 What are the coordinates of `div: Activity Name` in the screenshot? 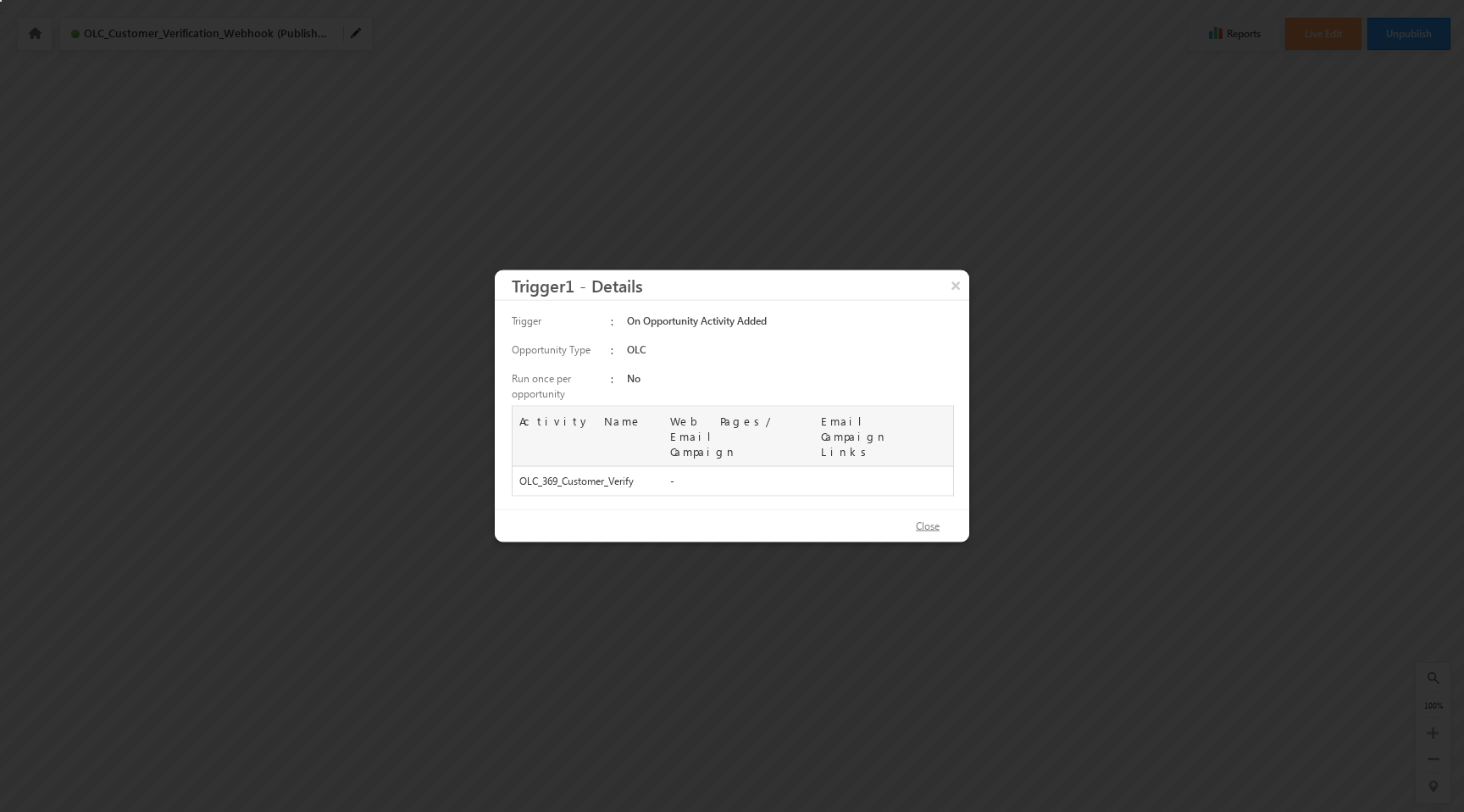 It's located at (582, 421).